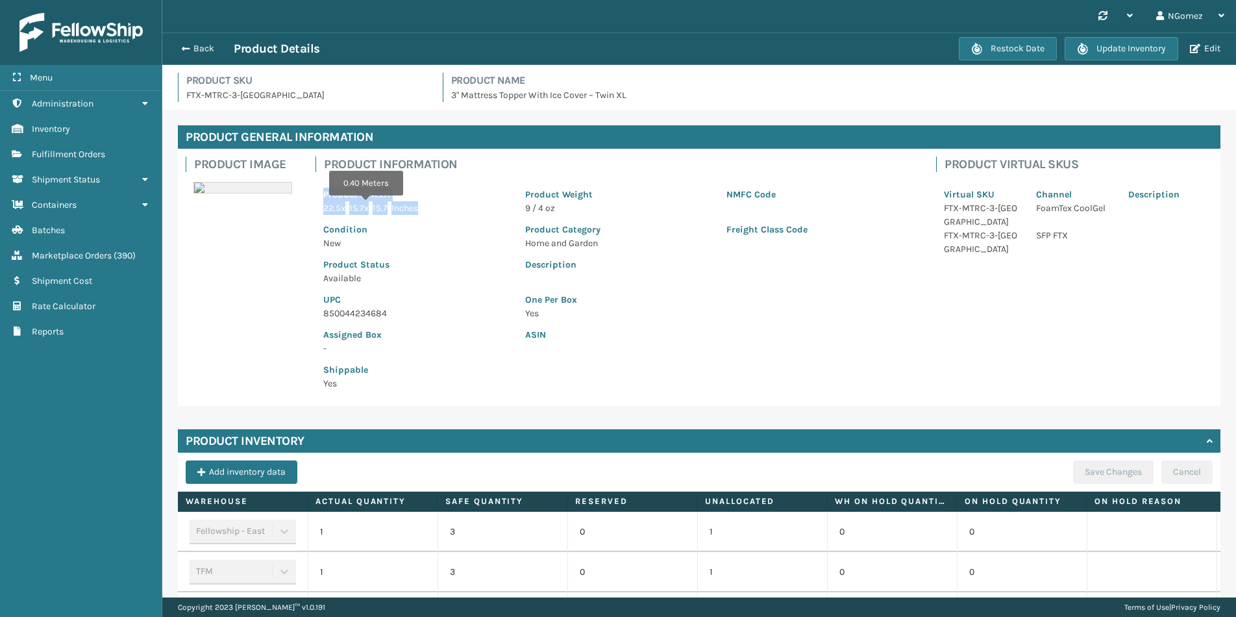 Image resolution: width=1236 pixels, height=617 pixels. I want to click on label: Unallocated, so click(762, 501).